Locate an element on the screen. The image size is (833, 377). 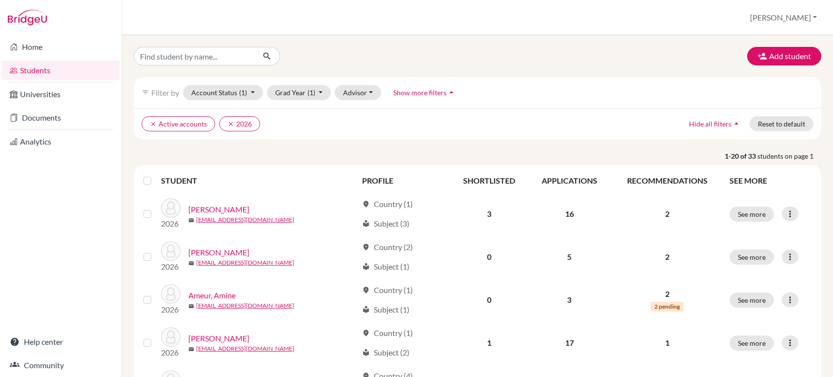
div: Subject (2) is located at coordinates (386, 352).